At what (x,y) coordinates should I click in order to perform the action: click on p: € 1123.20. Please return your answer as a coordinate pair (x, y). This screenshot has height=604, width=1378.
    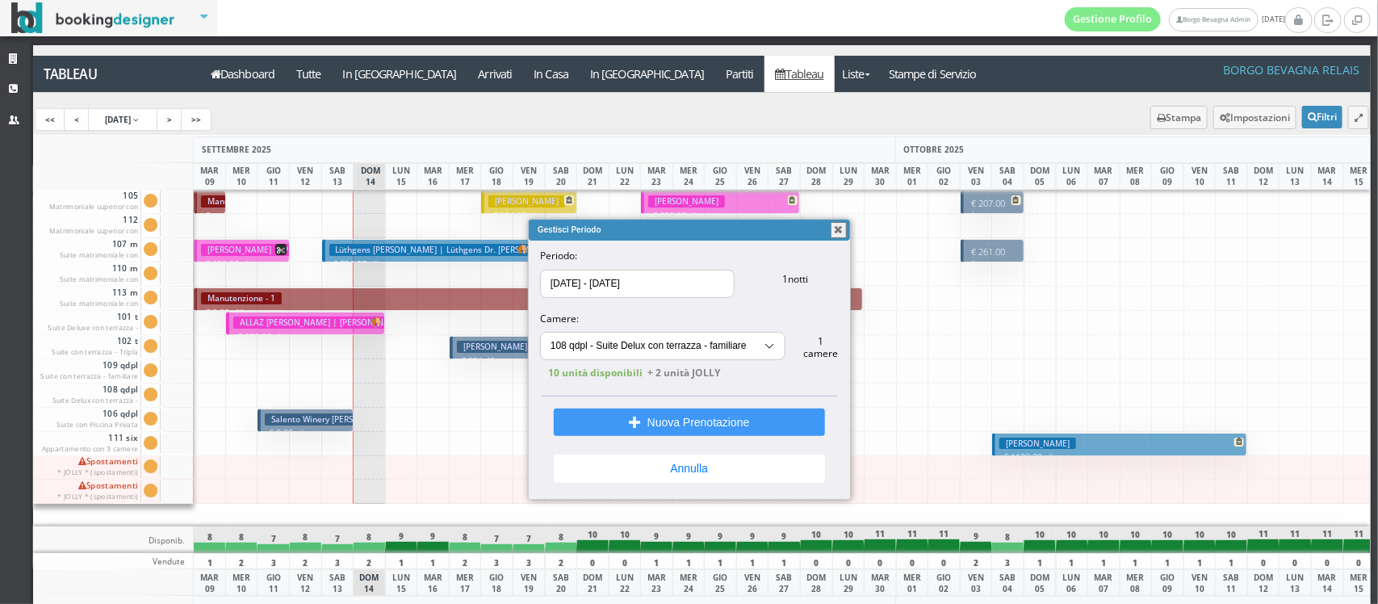
    Looking at the image, I should click on (1121, 457).